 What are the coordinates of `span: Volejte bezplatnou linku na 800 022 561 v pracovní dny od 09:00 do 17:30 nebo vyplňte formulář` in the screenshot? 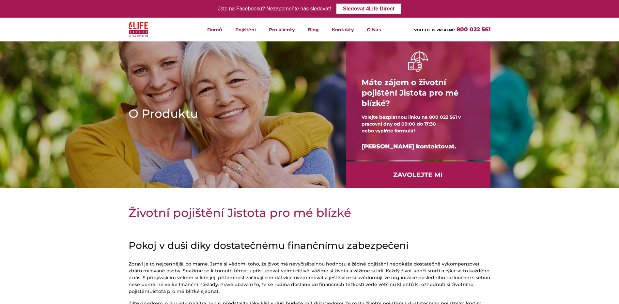 It's located at (411, 124).